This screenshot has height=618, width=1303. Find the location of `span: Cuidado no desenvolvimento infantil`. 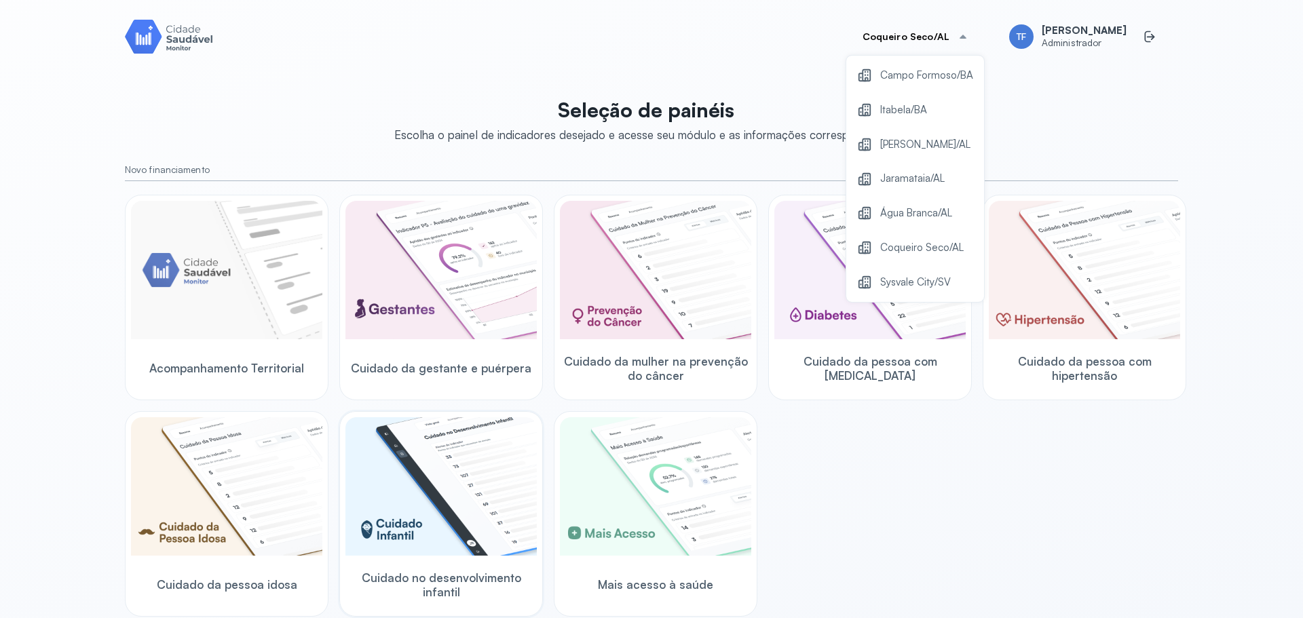

span: Cuidado no desenvolvimento infantil is located at coordinates (441, 585).